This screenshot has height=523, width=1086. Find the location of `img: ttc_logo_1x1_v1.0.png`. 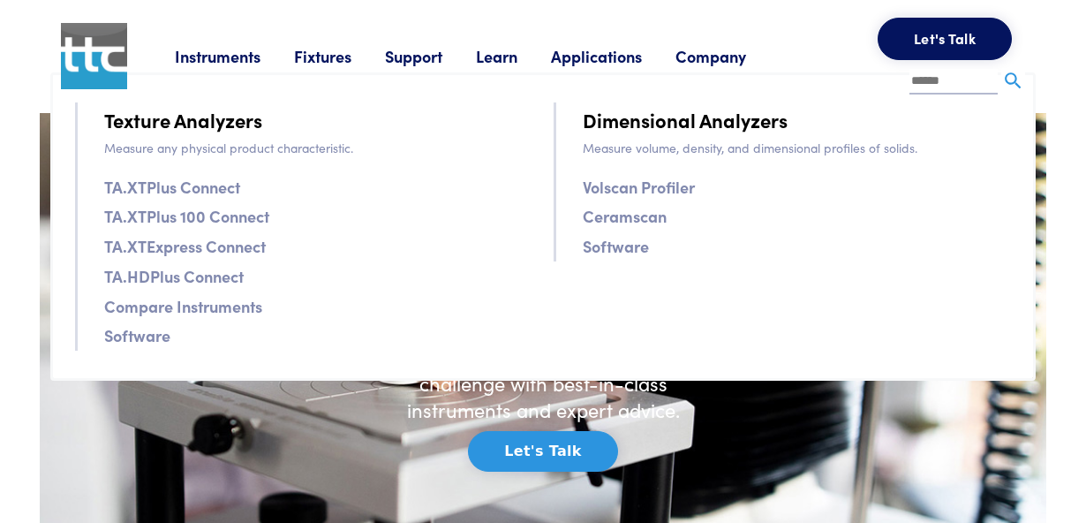

img: ttc_logo_1x1_v1.0.png is located at coordinates (94, 56).